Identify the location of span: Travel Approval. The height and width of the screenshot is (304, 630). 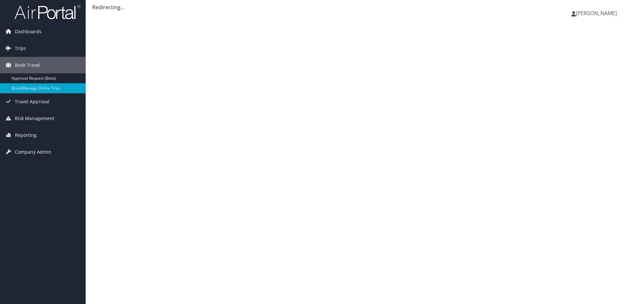
(32, 102).